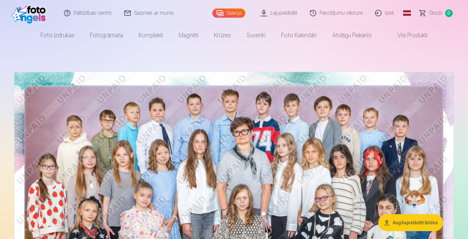  What do you see at coordinates (411, 222) in the screenshot?
I see `button: Augšupielādēt bildes` at bounding box center [411, 222].